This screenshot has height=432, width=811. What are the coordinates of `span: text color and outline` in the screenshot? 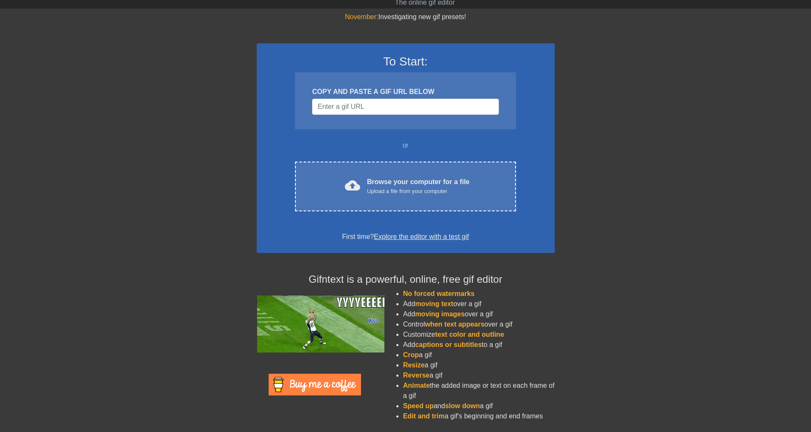 It's located at (469, 335).